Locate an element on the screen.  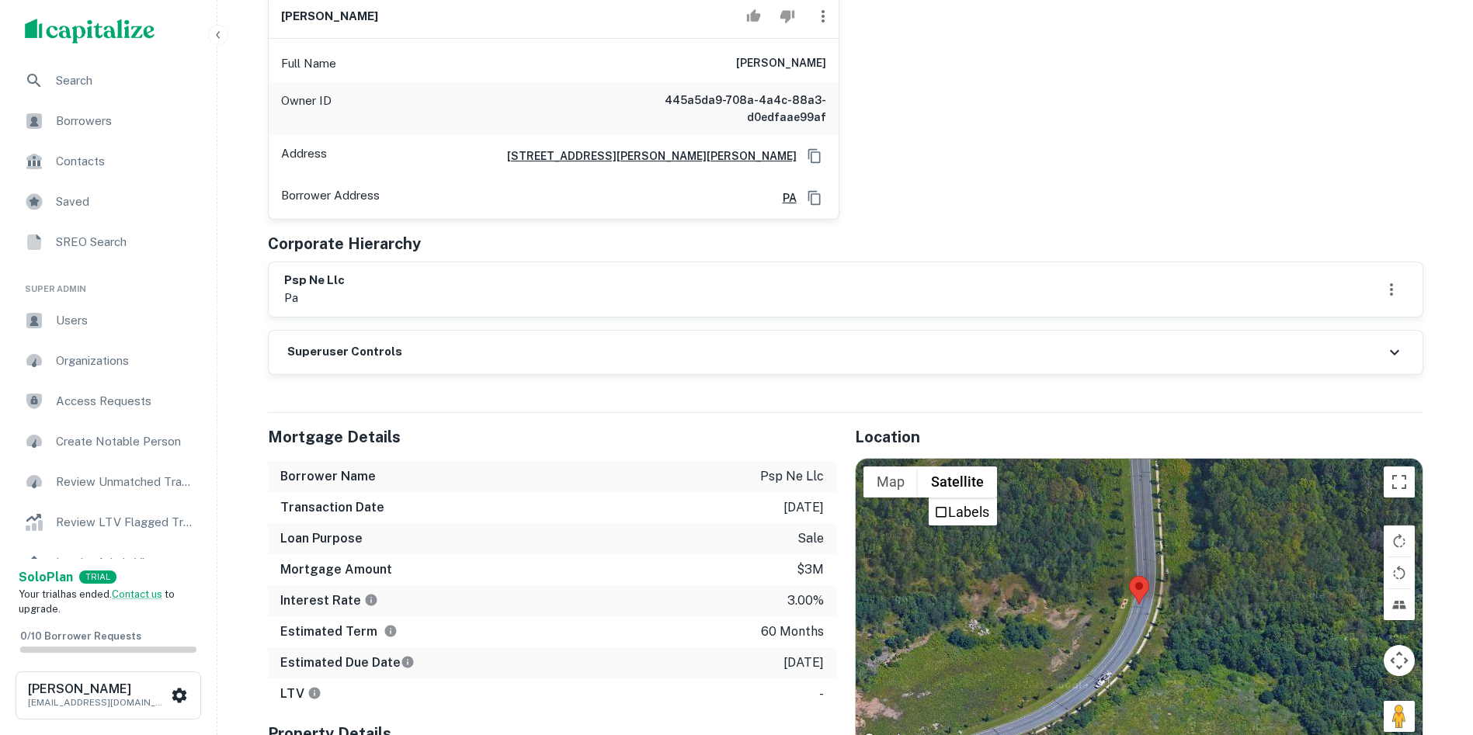
p: pa is located at coordinates (314, 298).